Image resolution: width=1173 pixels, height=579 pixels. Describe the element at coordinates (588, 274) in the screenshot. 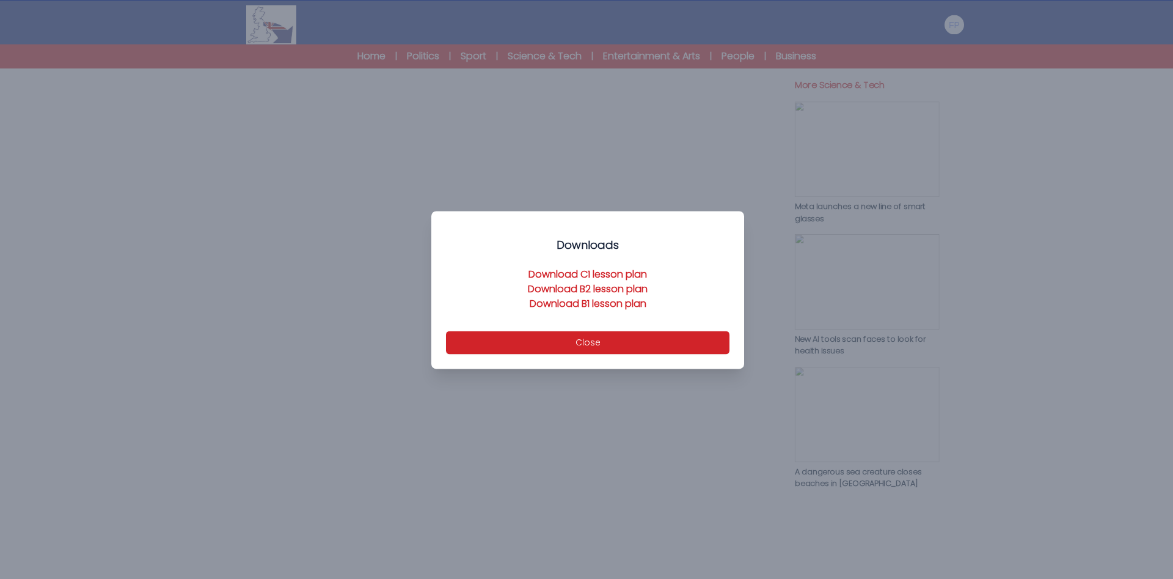

I see `a: Download C1 lesson plan` at that location.